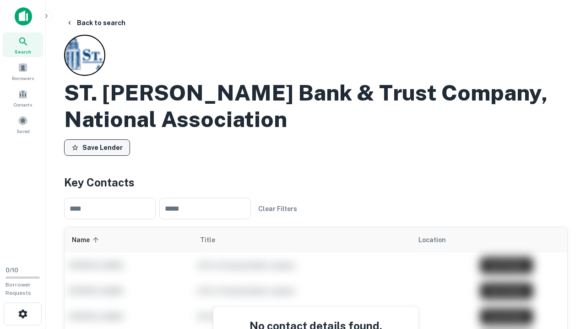 The height and width of the screenshot is (329, 586). I want to click on span: Borrower Requests, so click(18, 289).